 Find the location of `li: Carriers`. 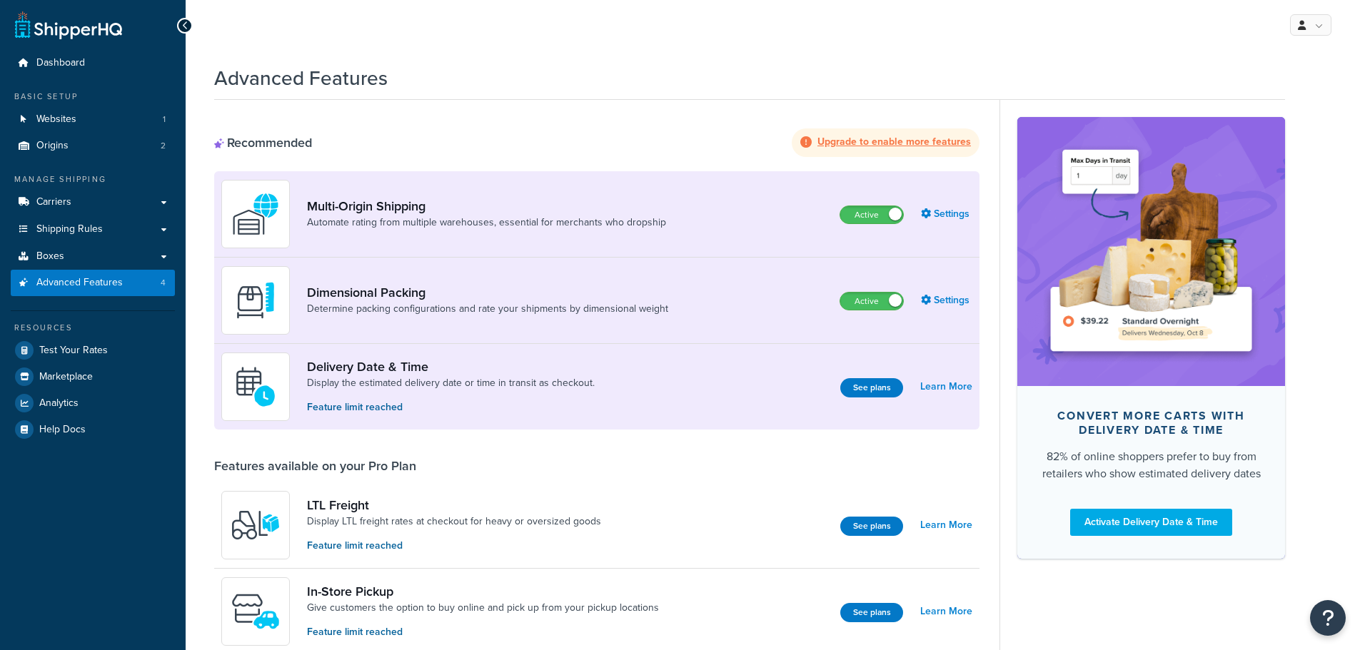

li: Carriers is located at coordinates (93, 202).